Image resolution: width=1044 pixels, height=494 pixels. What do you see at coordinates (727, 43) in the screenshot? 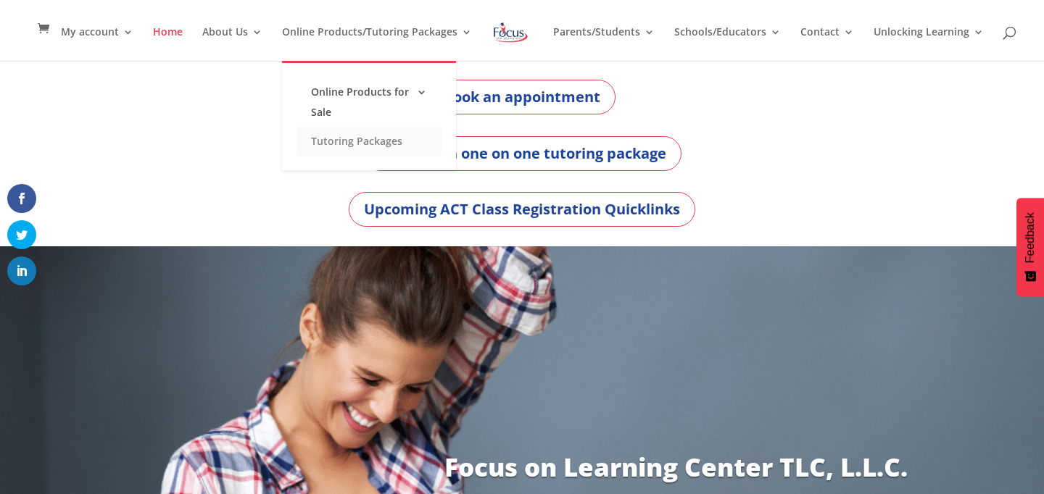
I see `a: Schools/Educators` at bounding box center [727, 43].